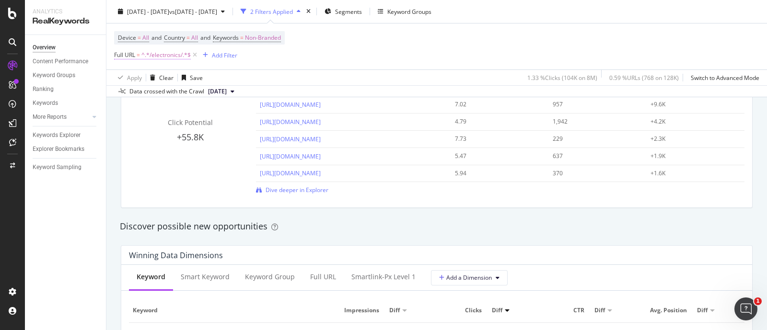 This screenshot has width=767, height=330. I want to click on div: Winning Data Dimensions, so click(176, 256).